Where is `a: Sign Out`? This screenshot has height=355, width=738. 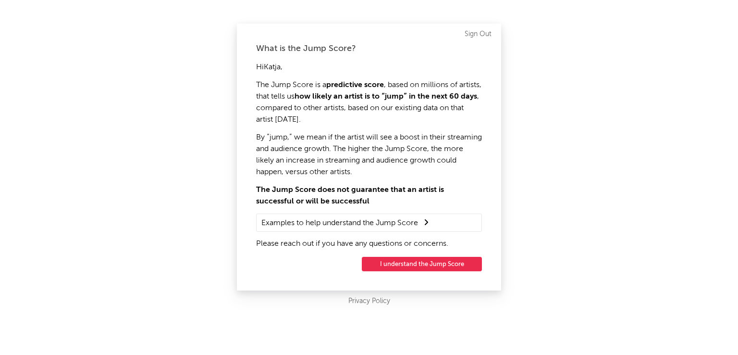
a: Sign Out is located at coordinates (478, 34).